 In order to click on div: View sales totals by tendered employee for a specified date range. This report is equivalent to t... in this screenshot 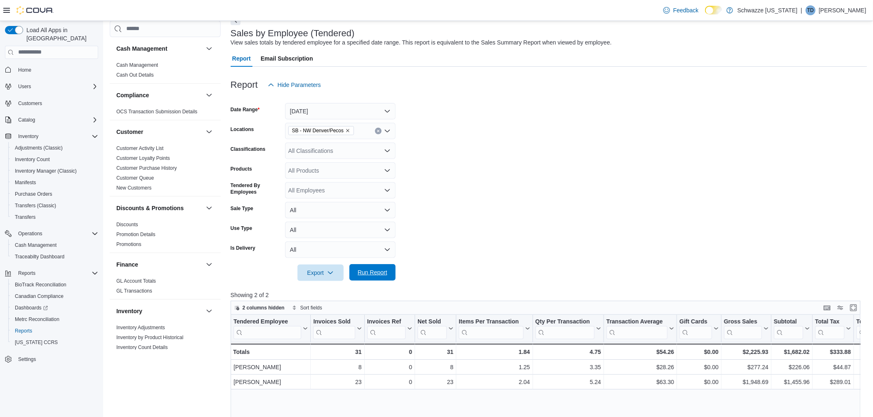, I will do `click(421, 42)`.